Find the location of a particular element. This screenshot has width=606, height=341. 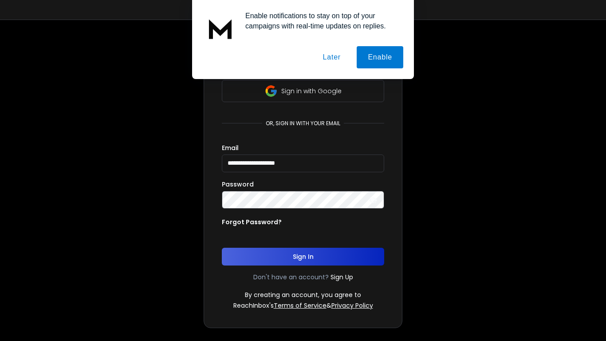

a: Terms of Service is located at coordinates (300, 305).